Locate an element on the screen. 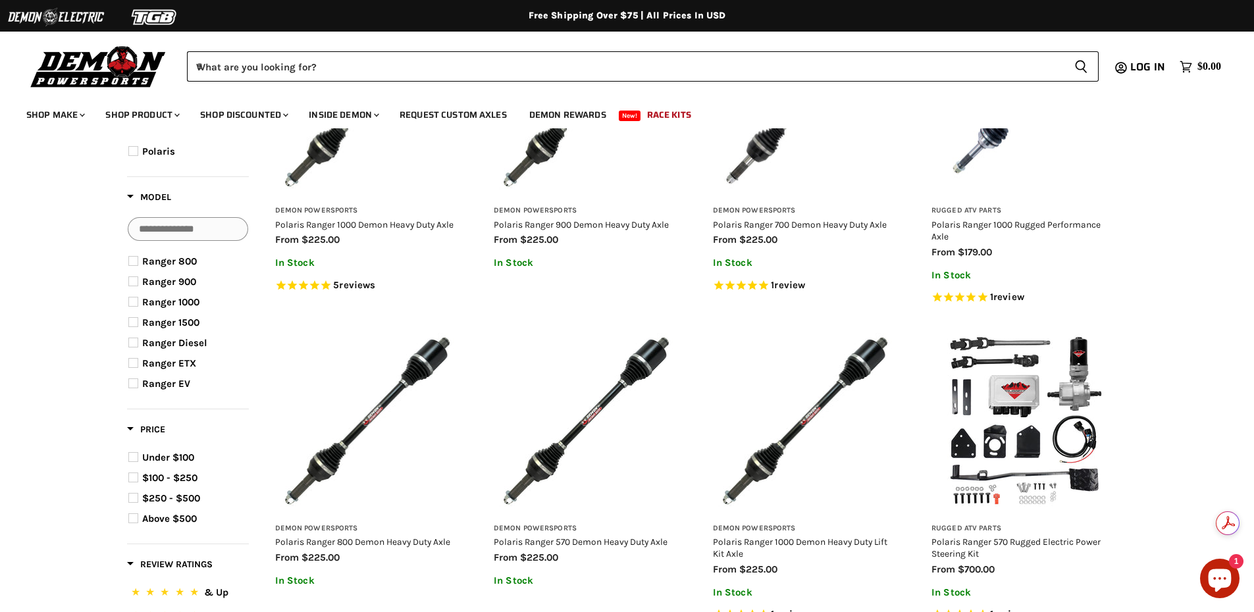  span: Ranger 1500 is located at coordinates (170, 322).